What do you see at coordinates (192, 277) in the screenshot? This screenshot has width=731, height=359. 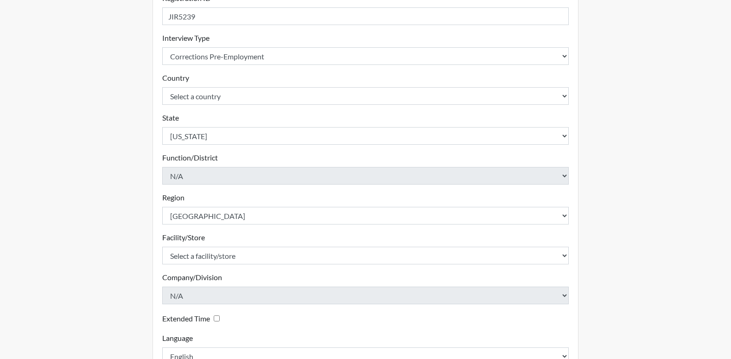 I see `label: Company/Division` at bounding box center [192, 277].